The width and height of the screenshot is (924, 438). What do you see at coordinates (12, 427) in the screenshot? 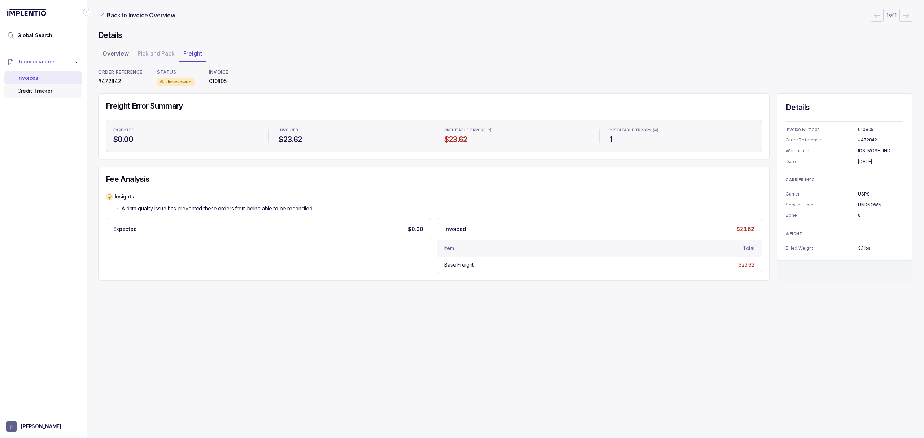
I see `span: User initials` at bounding box center [12, 427].